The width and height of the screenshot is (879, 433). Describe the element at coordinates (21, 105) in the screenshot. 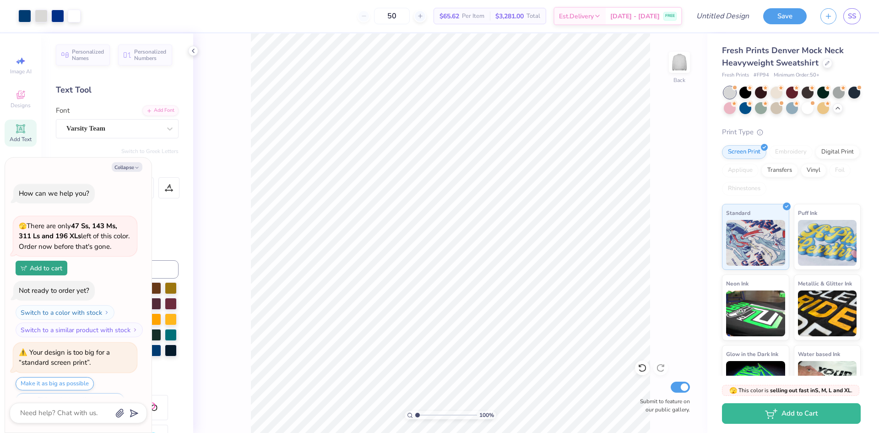

I see `span: Designs` at that location.